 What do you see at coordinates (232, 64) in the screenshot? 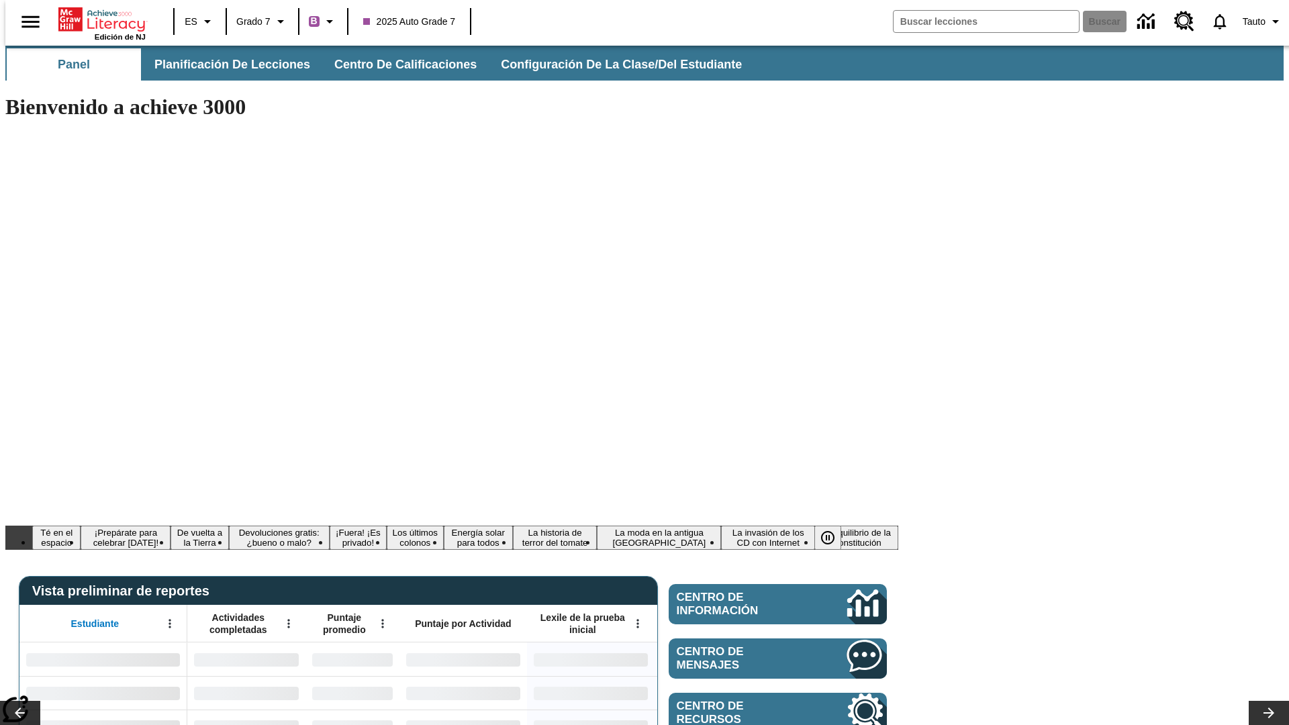
I see `button: Planificación de lecciones` at bounding box center [232, 64].